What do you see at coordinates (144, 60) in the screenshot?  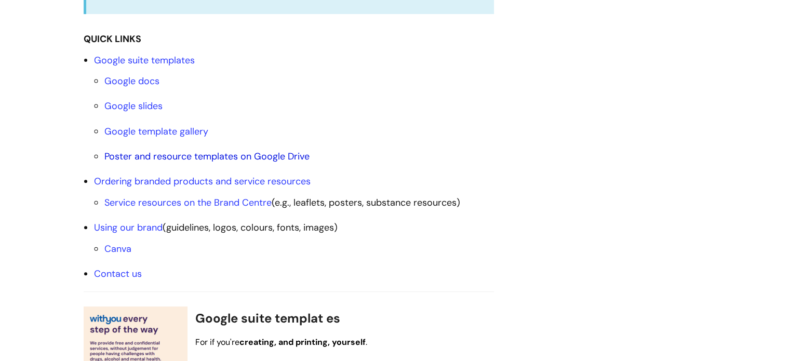 I see `a: Google suite templates` at bounding box center [144, 60].